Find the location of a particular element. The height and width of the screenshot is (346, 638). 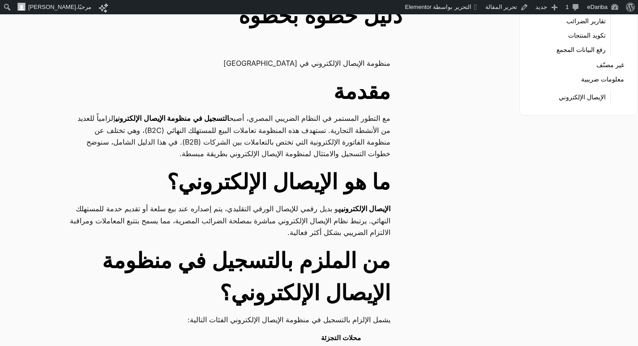

a: الإيصال الإلكتروني is located at coordinates (582, 97).